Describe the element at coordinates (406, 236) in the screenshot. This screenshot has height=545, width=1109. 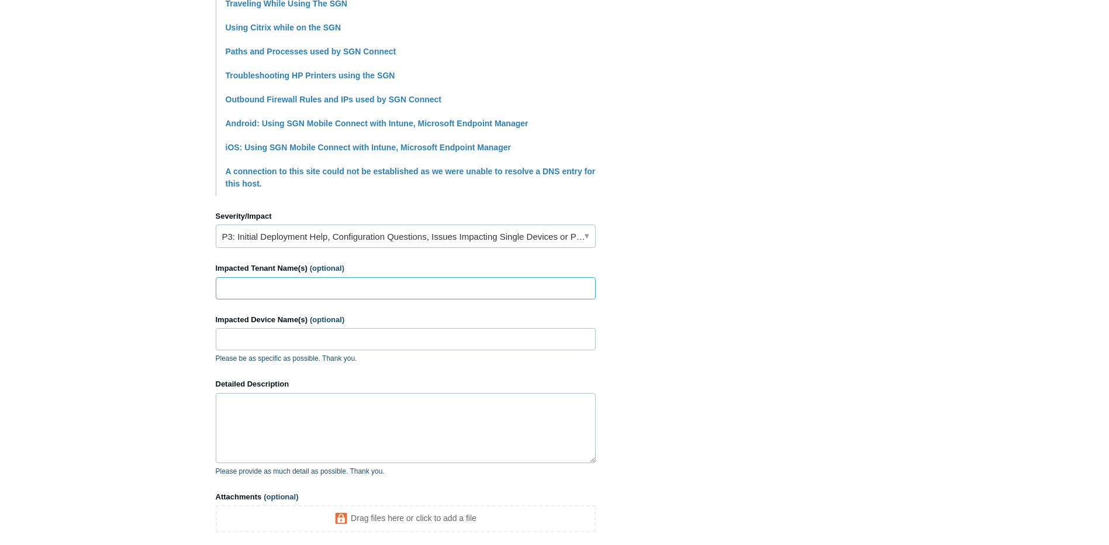
I see `a: P3: Initial Deployment Help, Configuration Questions, Issues Impacting Single Devices or Past Out...` at that location.